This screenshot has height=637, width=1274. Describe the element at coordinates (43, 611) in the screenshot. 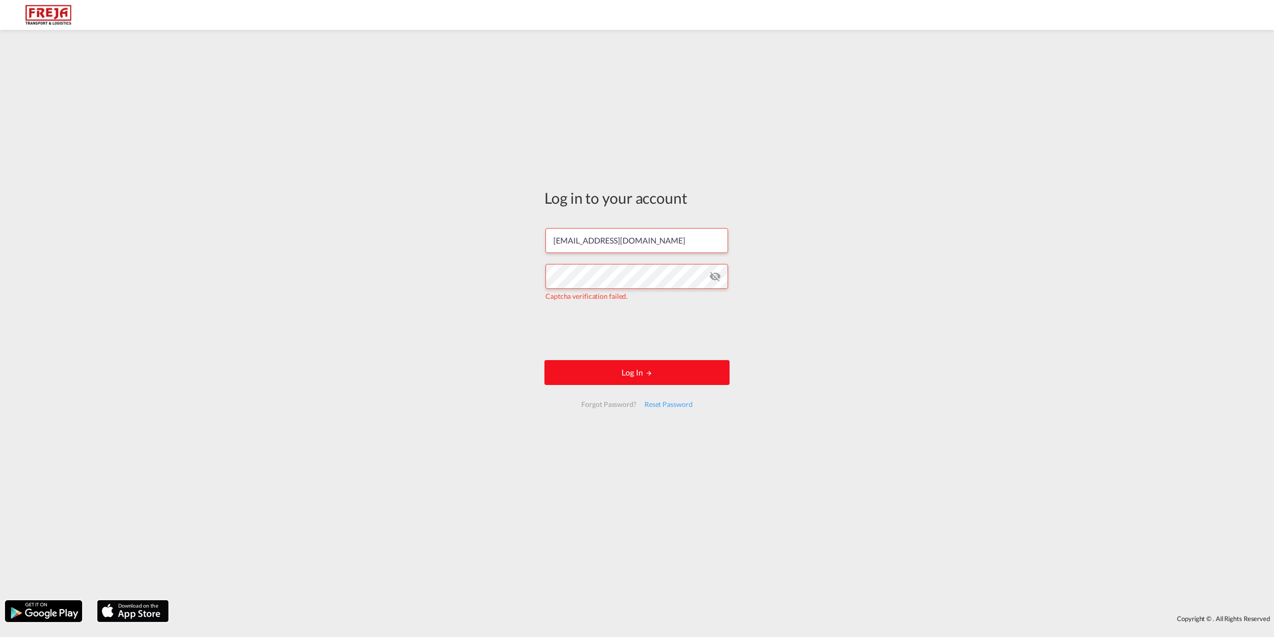

I see `img: google.png` at that location.